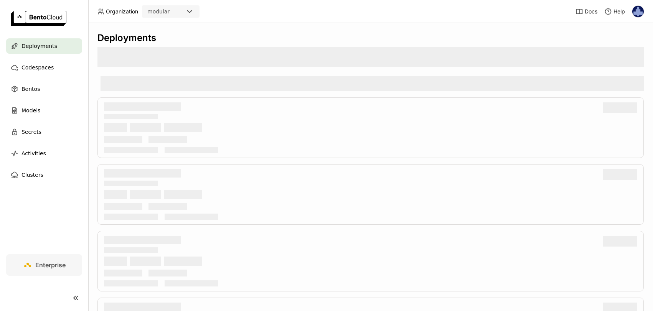 This screenshot has width=653, height=311. I want to click on span: Enterprise, so click(50, 265).